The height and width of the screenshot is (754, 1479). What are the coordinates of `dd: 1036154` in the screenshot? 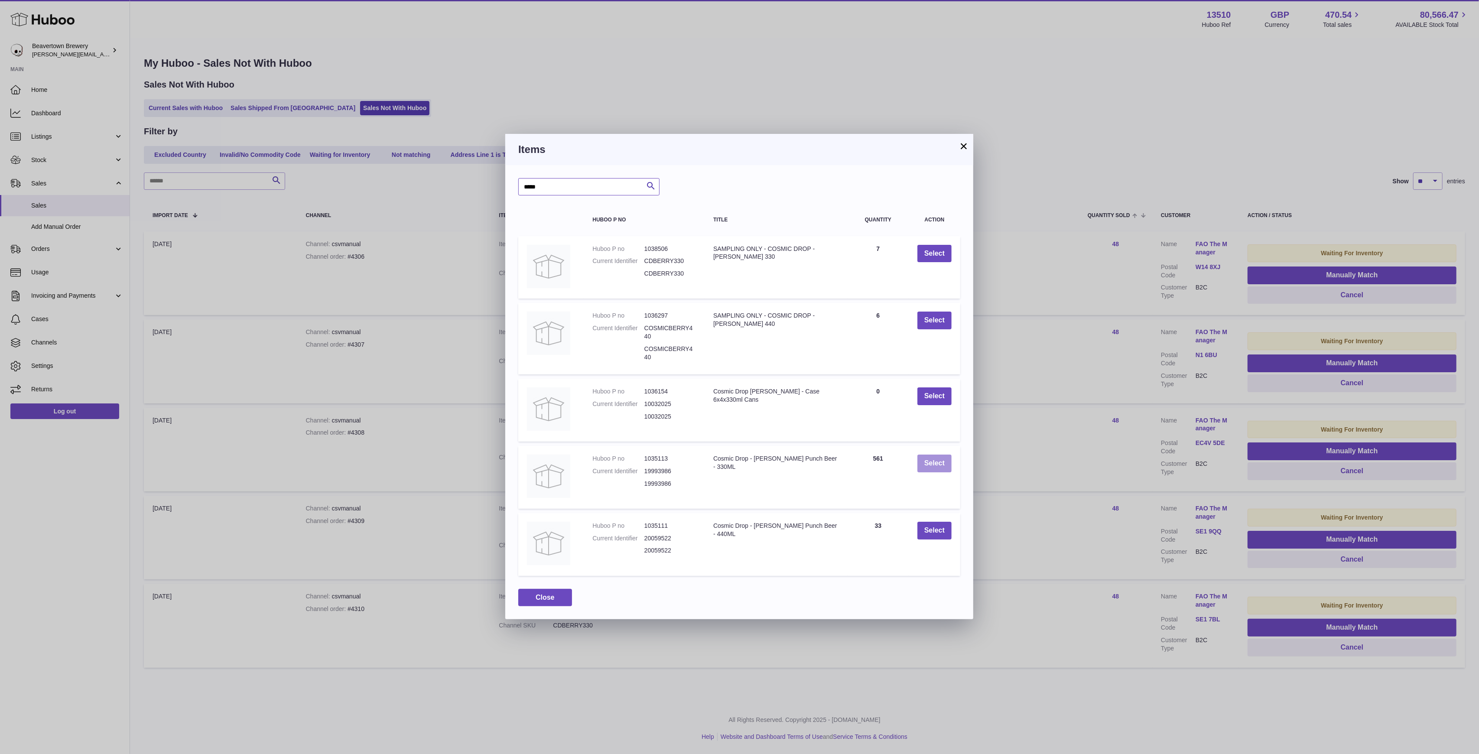 It's located at (670, 391).